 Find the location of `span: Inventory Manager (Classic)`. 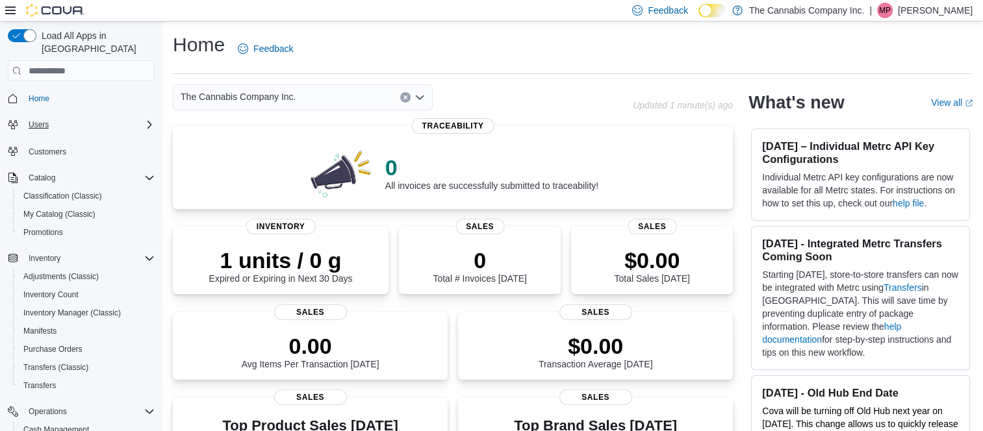

span: Inventory Manager (Classic) is located at coordinates (72, 313).